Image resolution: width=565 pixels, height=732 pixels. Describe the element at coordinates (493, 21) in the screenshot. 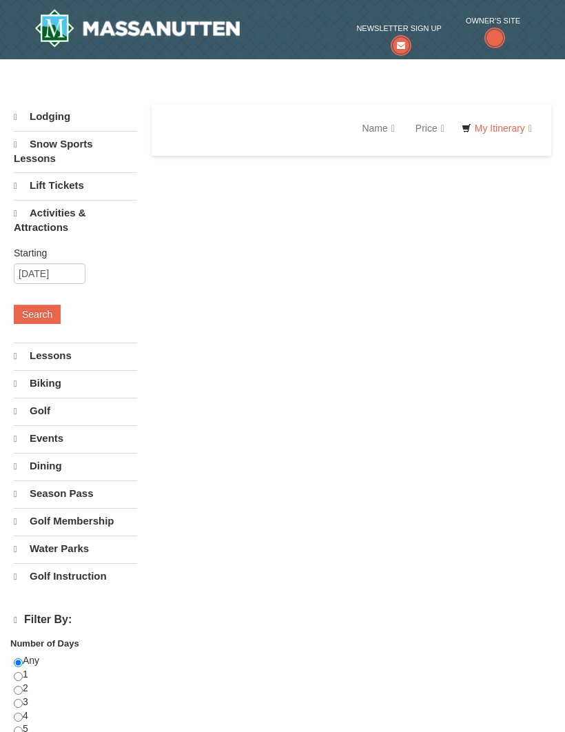

I see `span: Owner's Site` at that location.